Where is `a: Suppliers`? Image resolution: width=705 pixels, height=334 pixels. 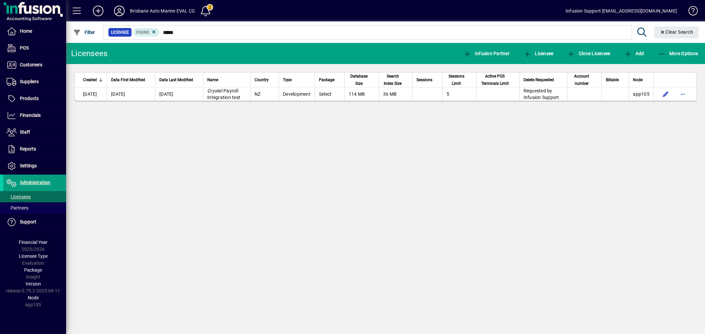 a: Suppliers is located at coordinates (35, 82).